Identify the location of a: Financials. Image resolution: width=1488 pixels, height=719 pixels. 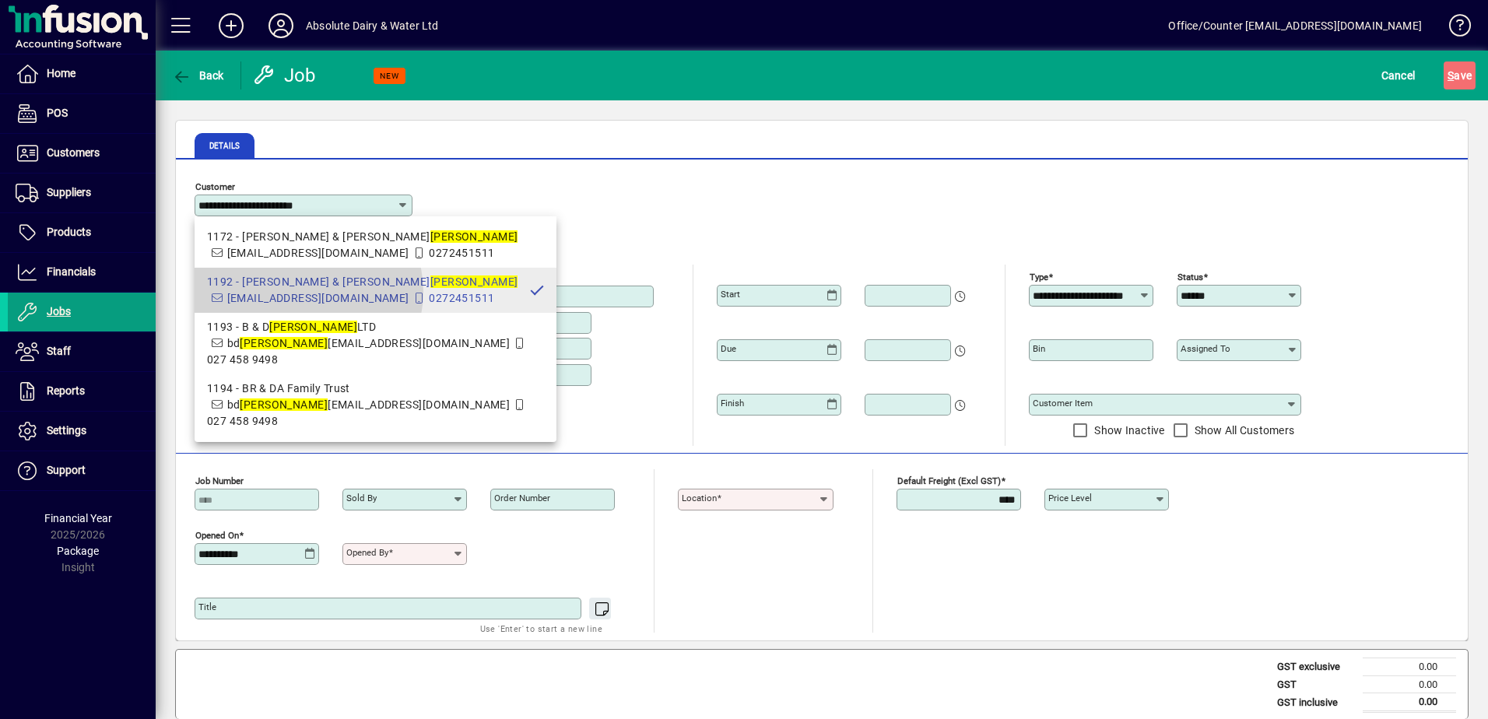
(82, 272).